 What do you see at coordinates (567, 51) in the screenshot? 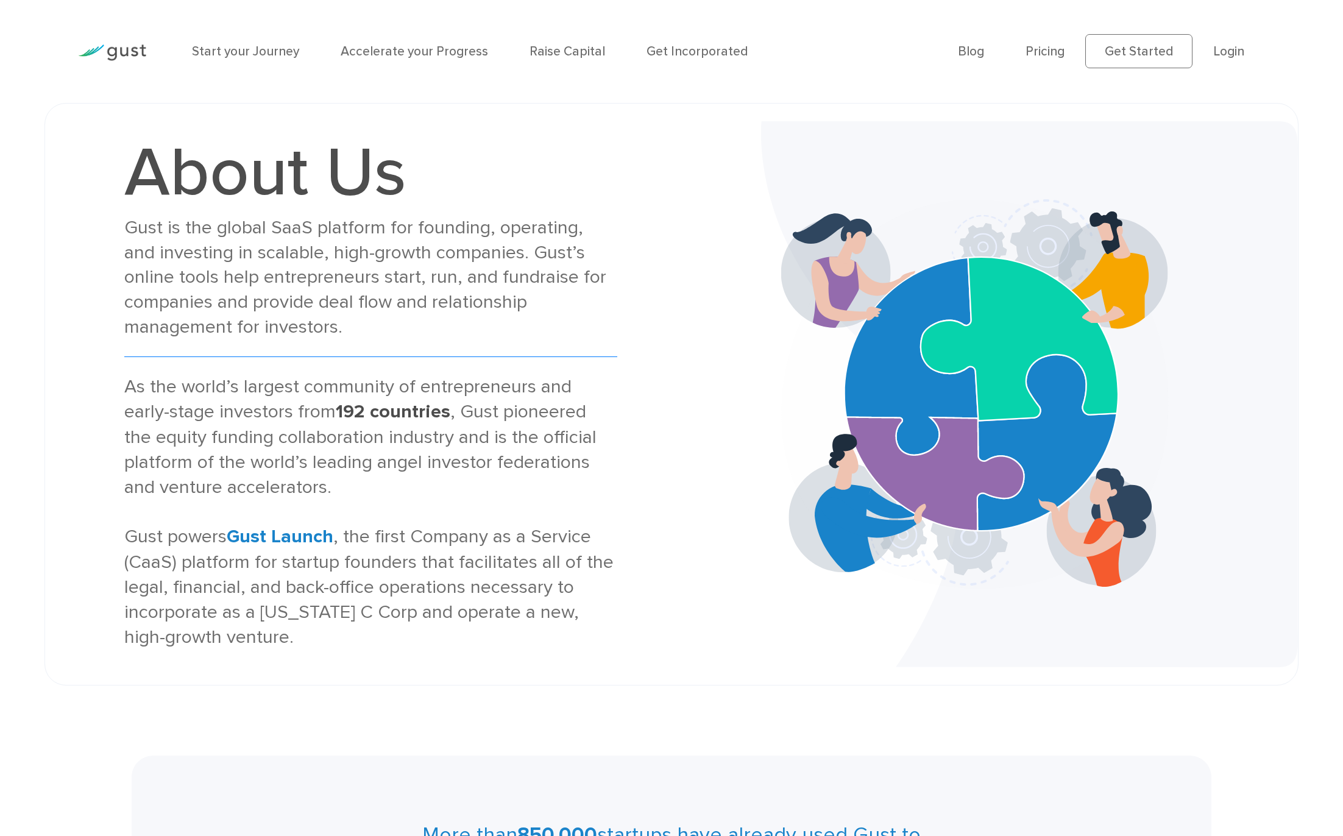
I see `a: Raise Capital` at bounding box center [567, 51].